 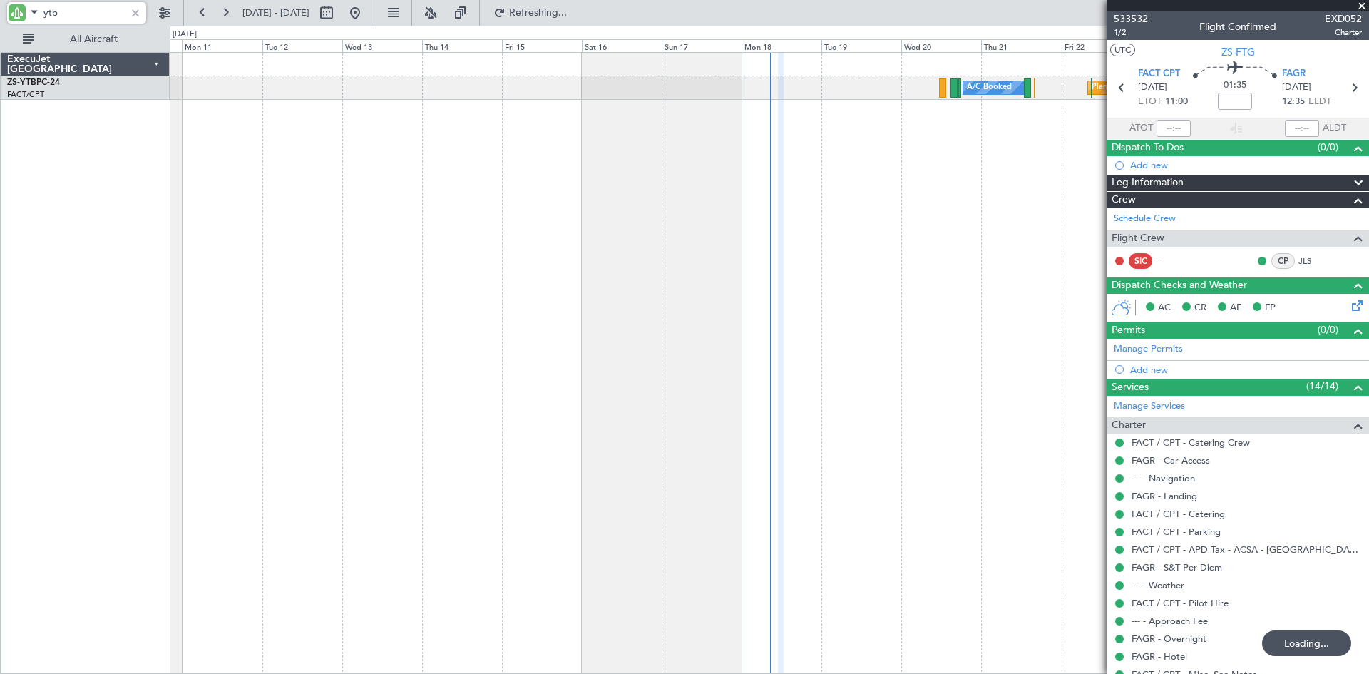 I want to click on span: 01:35, so click(x=1235, y=86).